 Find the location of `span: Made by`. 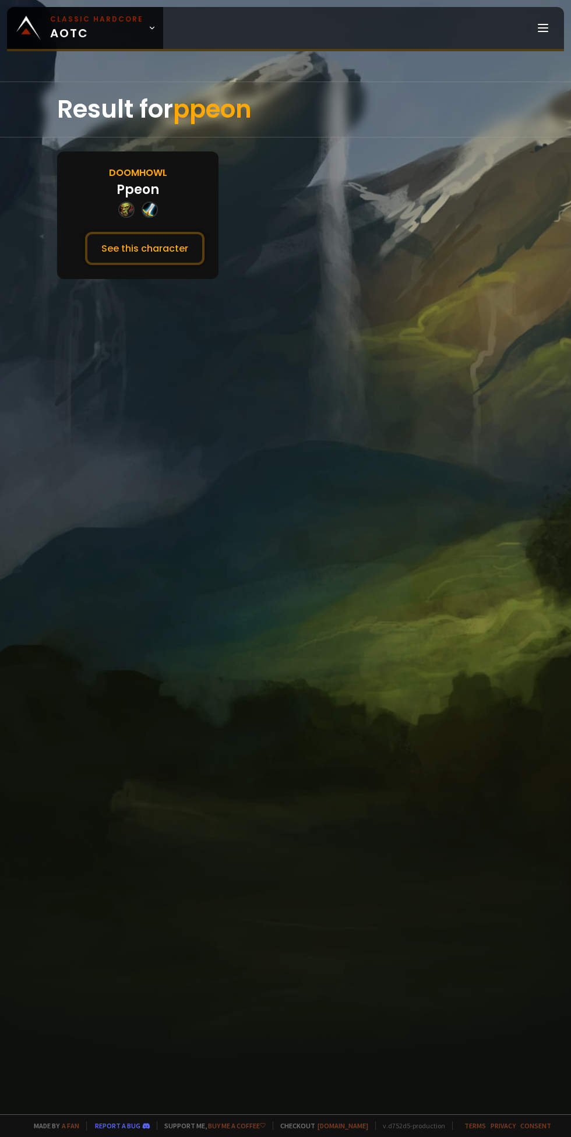

span: Made by is located at coordinates (53, 1125).